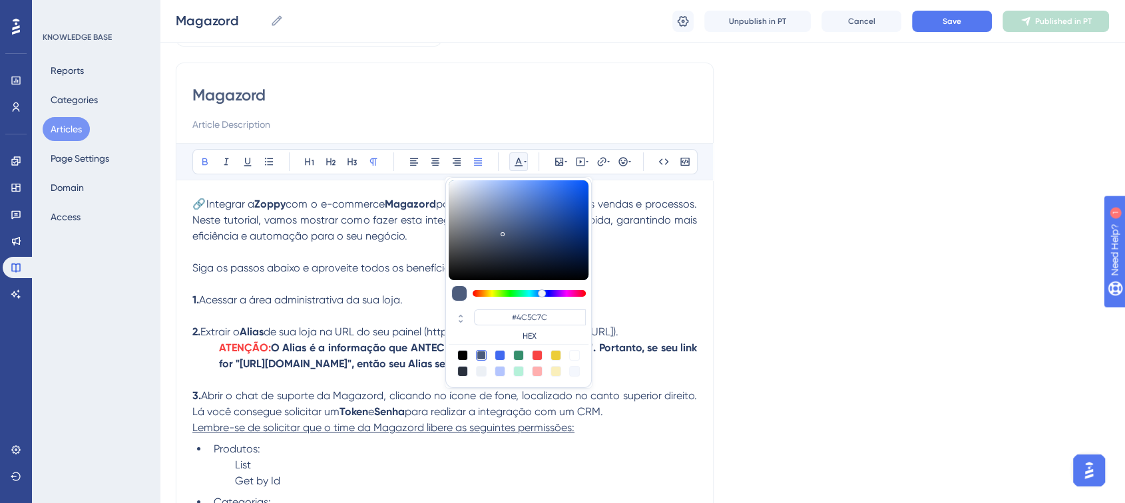  What do you see at coordinates (66, 129) in the screenshot?
I see `button: Articles` at bounding box center [66, 129].